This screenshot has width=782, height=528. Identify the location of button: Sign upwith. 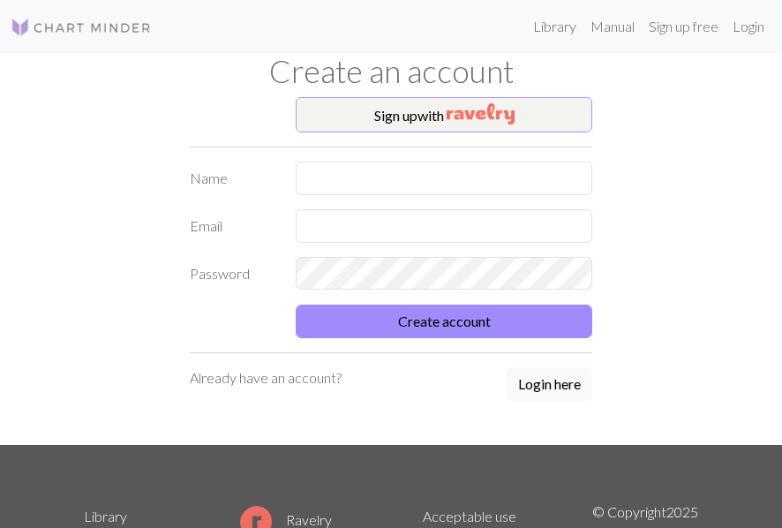
(444, 115).